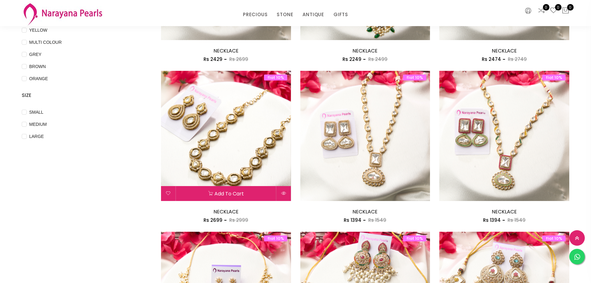 The height and width of the screenshot is (283, 591). I want to click on span: GREY, so click(35, 54).